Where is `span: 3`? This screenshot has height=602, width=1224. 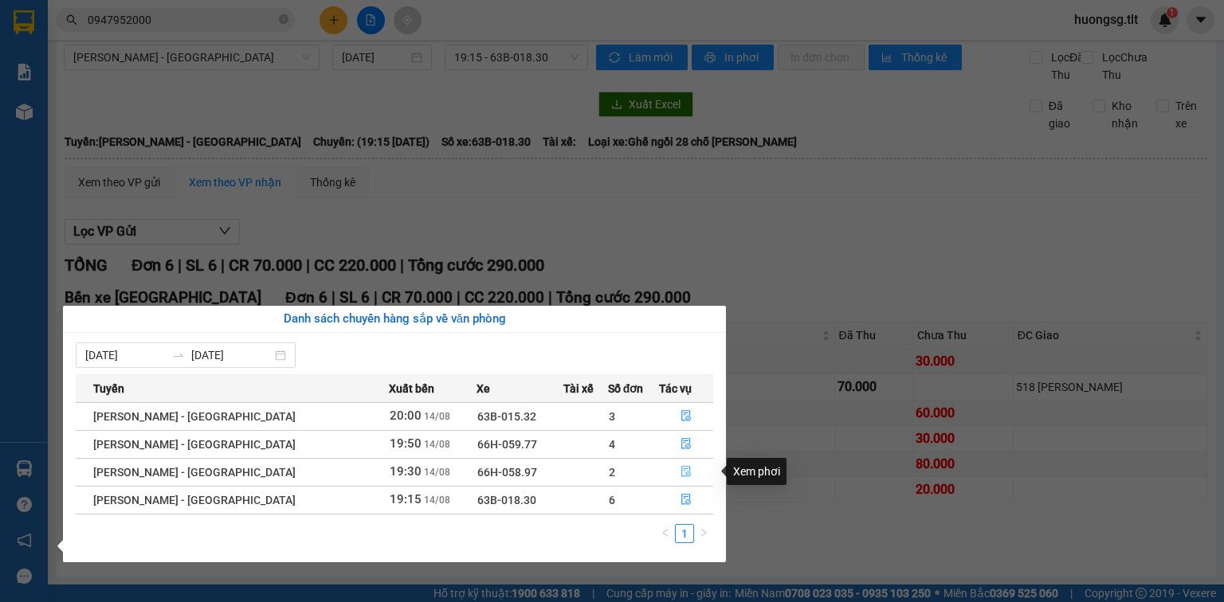 span: 3 is located at coordinates (612, 417).